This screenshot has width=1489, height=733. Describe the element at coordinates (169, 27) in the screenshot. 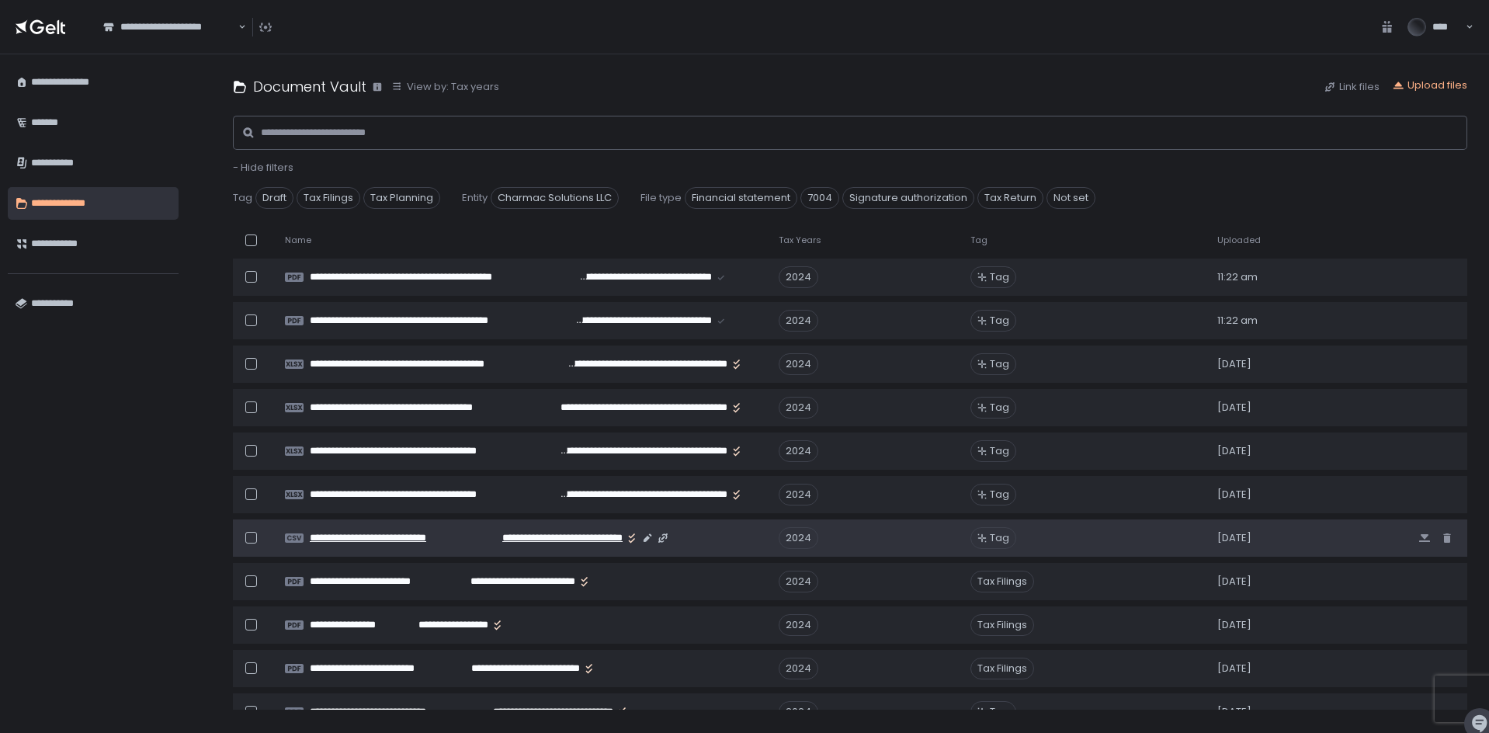

I see `div: Search for option` at that location.